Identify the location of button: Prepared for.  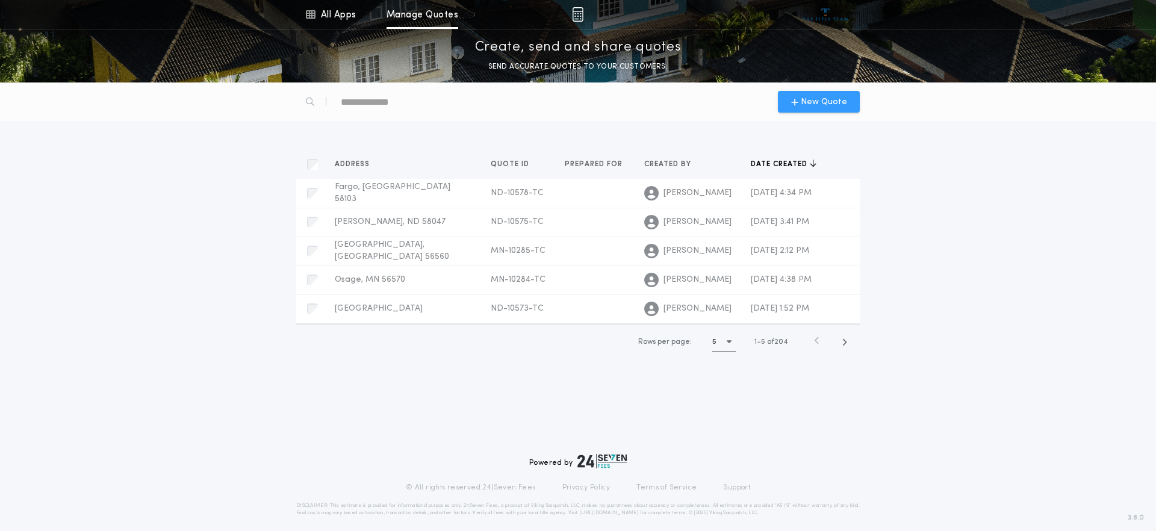
(595, 164).